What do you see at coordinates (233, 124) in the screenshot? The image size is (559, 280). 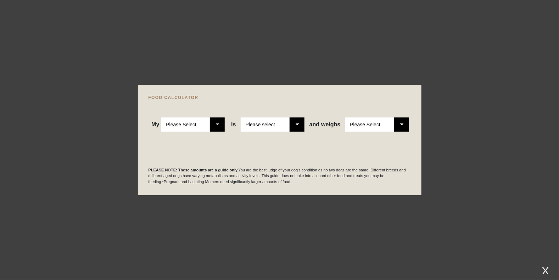 I see `span: is` at bounding box center [233, 124].